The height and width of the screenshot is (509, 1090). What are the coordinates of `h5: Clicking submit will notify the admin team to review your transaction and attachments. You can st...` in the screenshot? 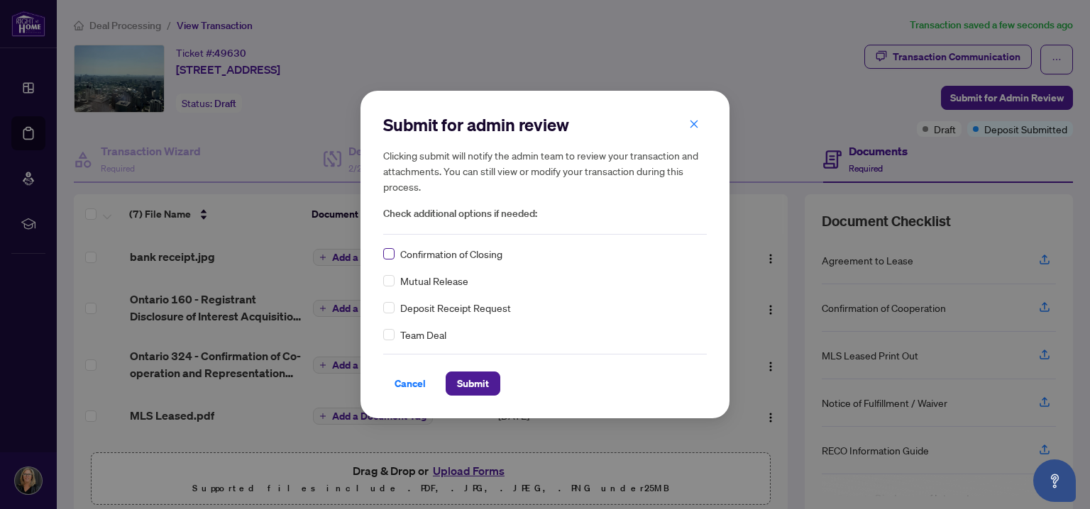 It's located at (545, 171).